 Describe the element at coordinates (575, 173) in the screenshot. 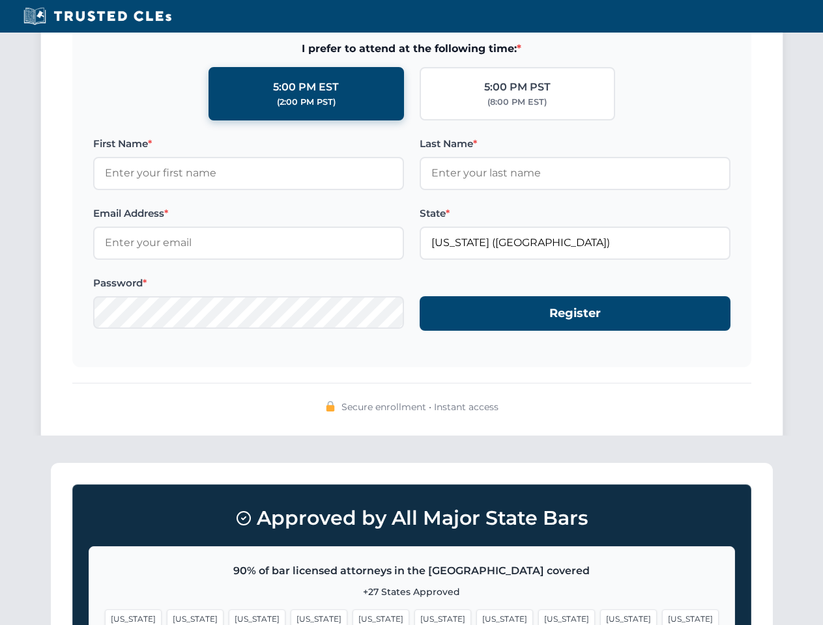

I see `input: Enter your last name` at that location.